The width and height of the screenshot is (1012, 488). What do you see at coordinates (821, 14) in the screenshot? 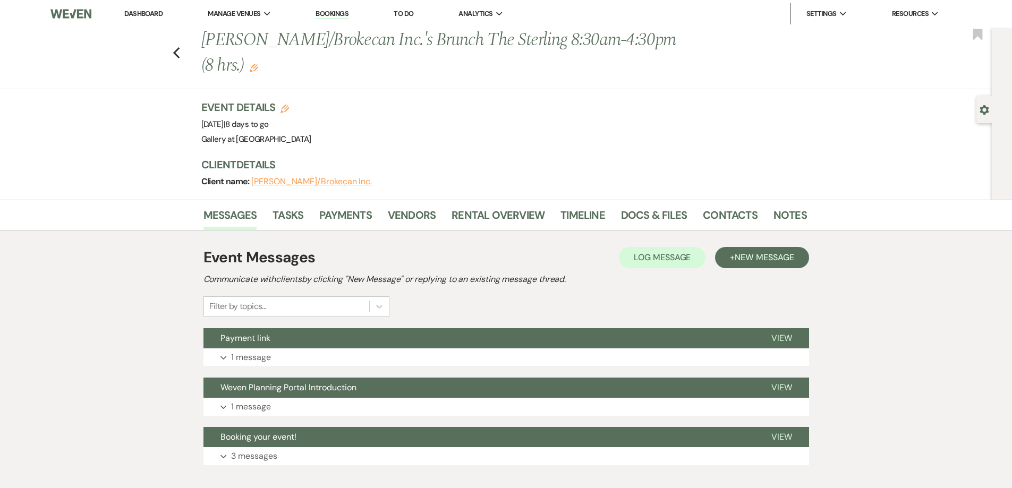
I see `span: Settings` at bounding box center [821, 14].